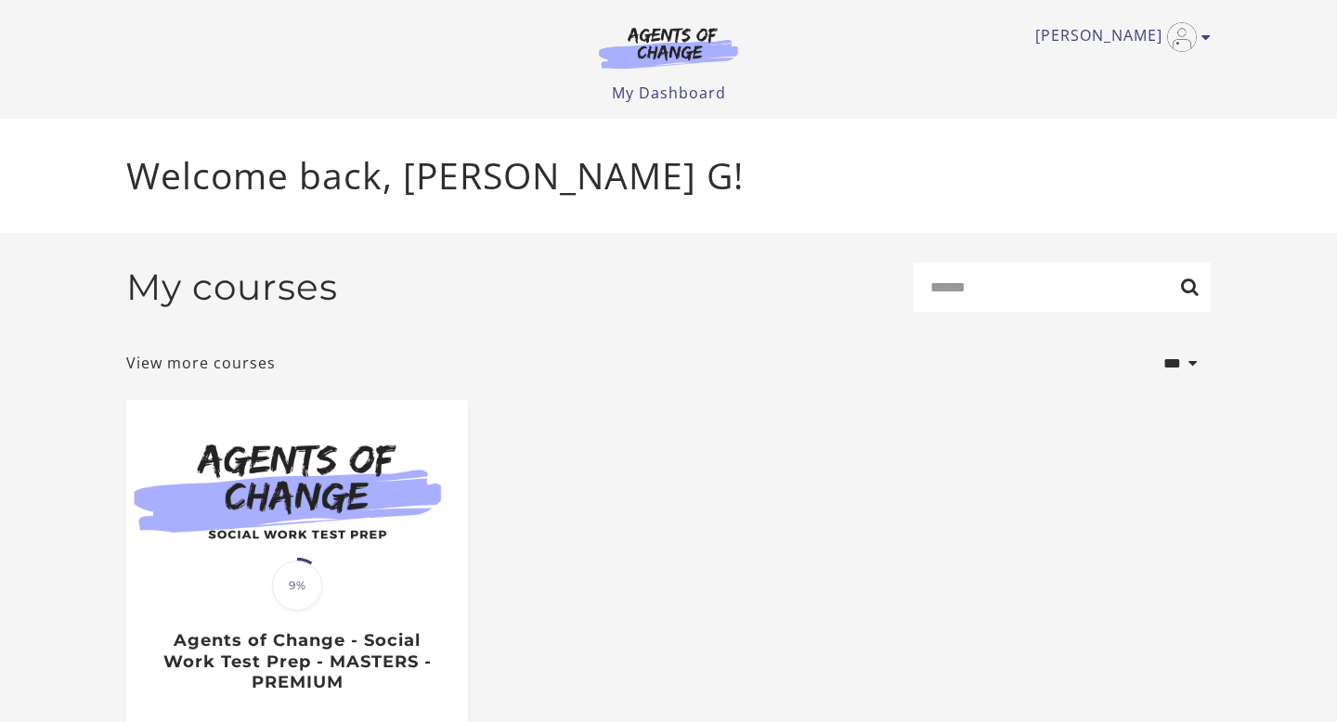 This screenshot has width=1337, height=722. What do you see at coordinates (297, 586) in the screenshot?
I see `span: 9%` at bounding box center [297, 586].